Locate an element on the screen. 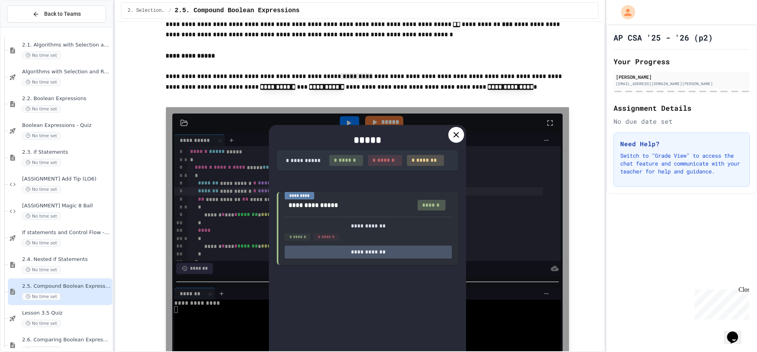 The height and width of the screenshot is (352, 757). h2: Your Progress is located at coordinates (681, 61).